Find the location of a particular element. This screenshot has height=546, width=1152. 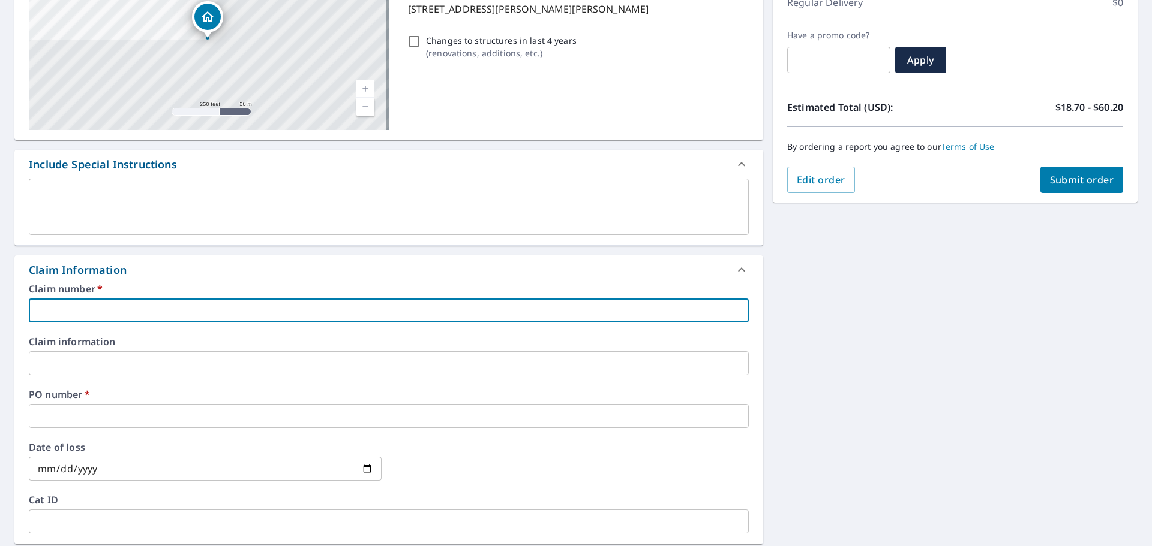

label: Claim information is located at coordinates (389, 342).